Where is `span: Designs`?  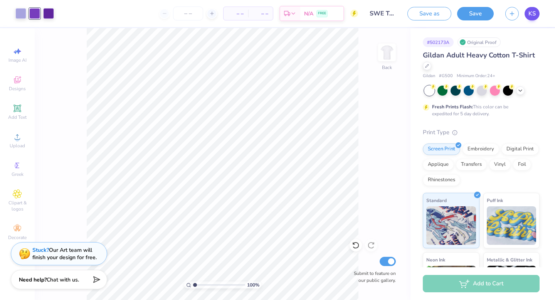
span: Designs is located at coordinates (17, 89).